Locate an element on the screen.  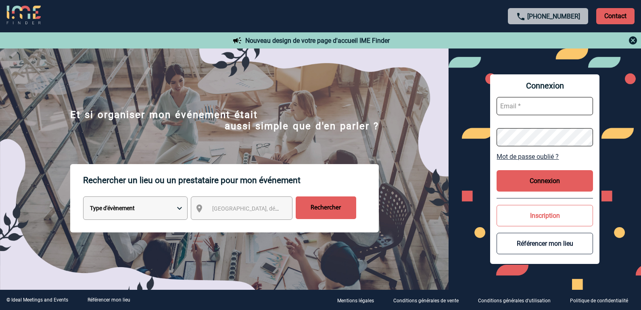
button: Inscription is located at coordinates (545, 215).